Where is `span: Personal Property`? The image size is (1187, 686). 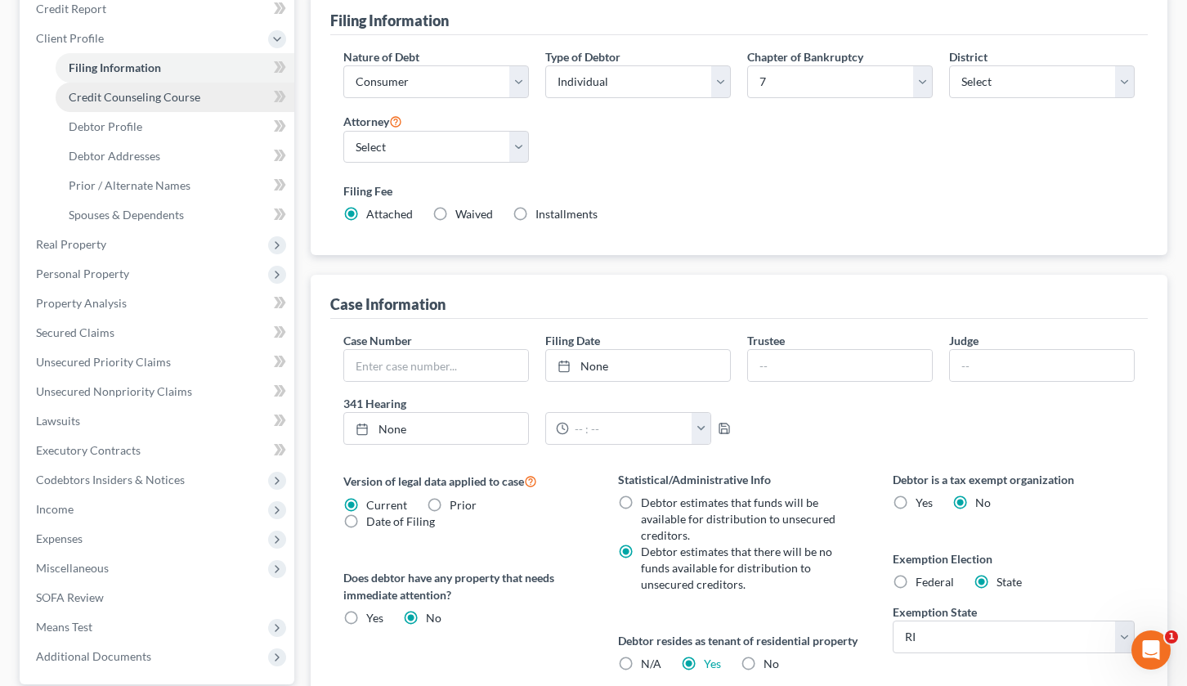 span: Personal Property is located at coordinates (83, 273).